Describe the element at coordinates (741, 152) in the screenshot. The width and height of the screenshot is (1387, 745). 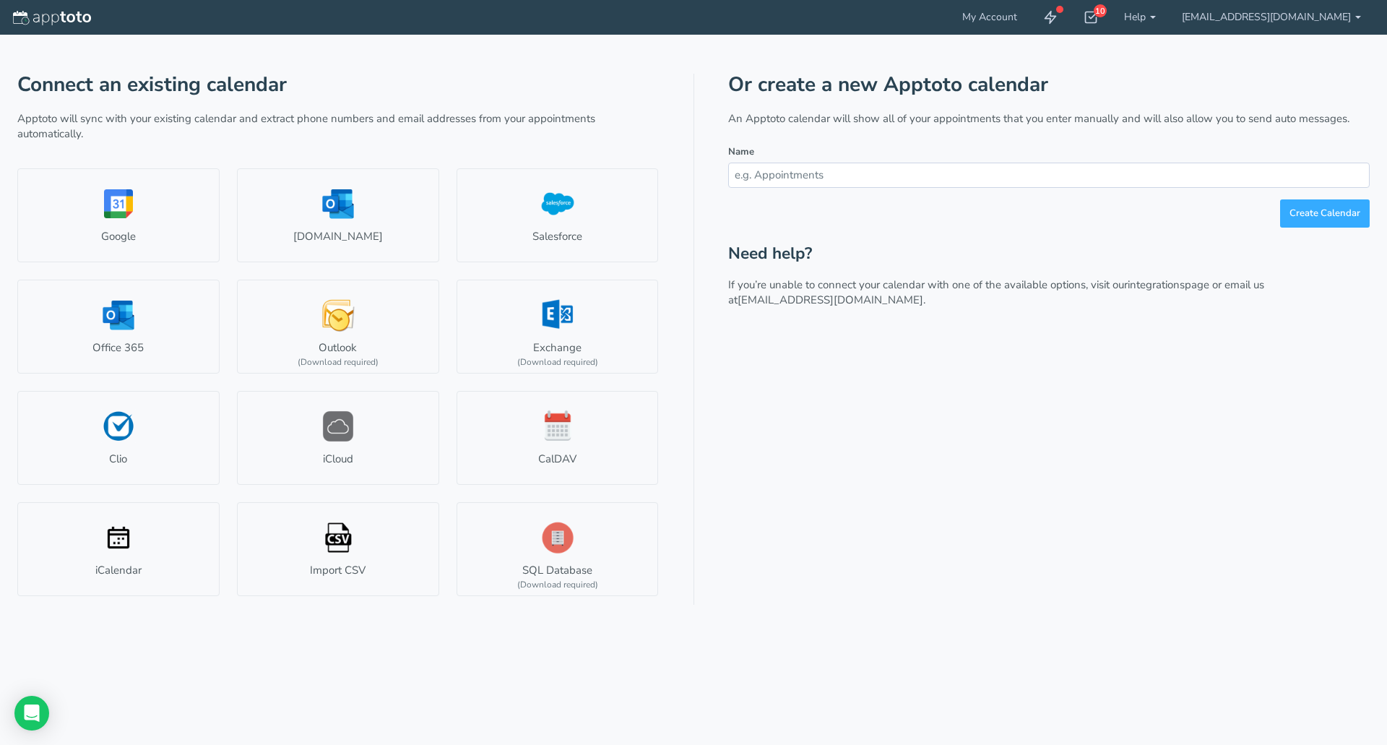
I see `label: Name` at that location.